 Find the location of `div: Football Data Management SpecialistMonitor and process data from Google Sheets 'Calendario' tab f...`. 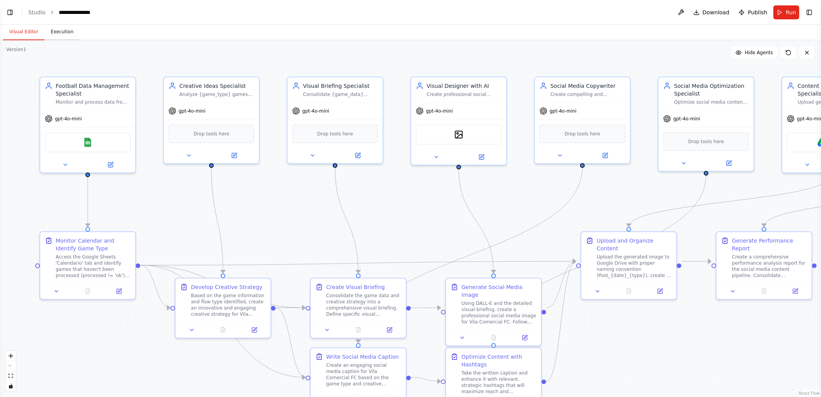

div: Football Data Management SpecialistMonitor and process data from Google Sheets 'Calendario' tab f... is located at coordinates (88, 125).